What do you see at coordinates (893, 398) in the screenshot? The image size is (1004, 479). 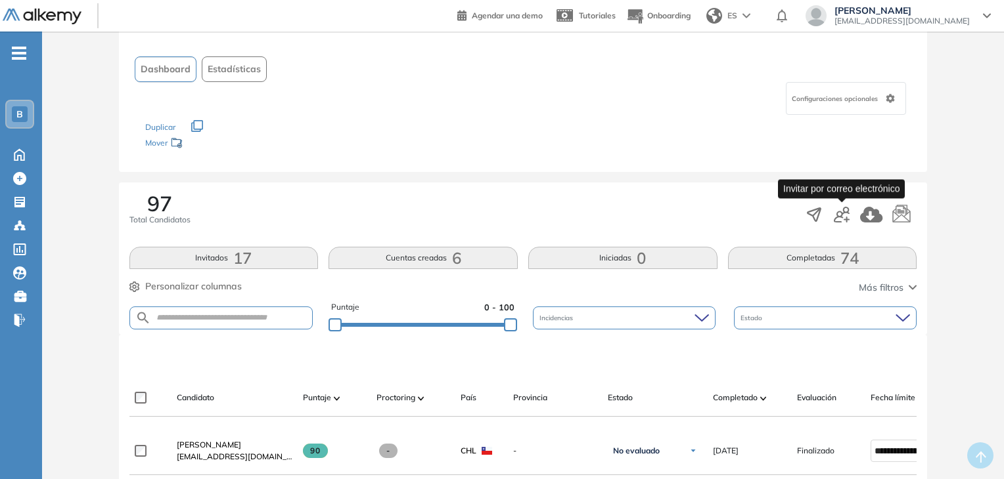 I see `span: Fecha límite` at bounding box center [893, 398].